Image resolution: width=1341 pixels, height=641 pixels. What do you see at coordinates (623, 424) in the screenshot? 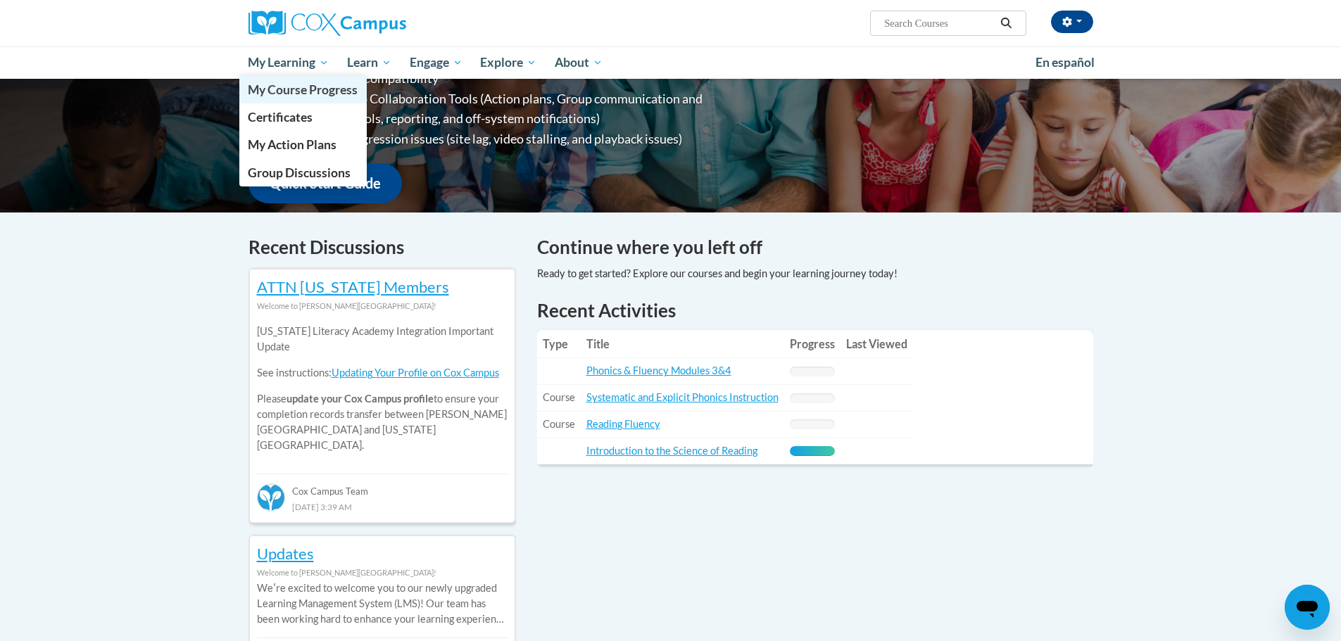
I see `a: Reading Fluency` at bounding box center [623, 424].